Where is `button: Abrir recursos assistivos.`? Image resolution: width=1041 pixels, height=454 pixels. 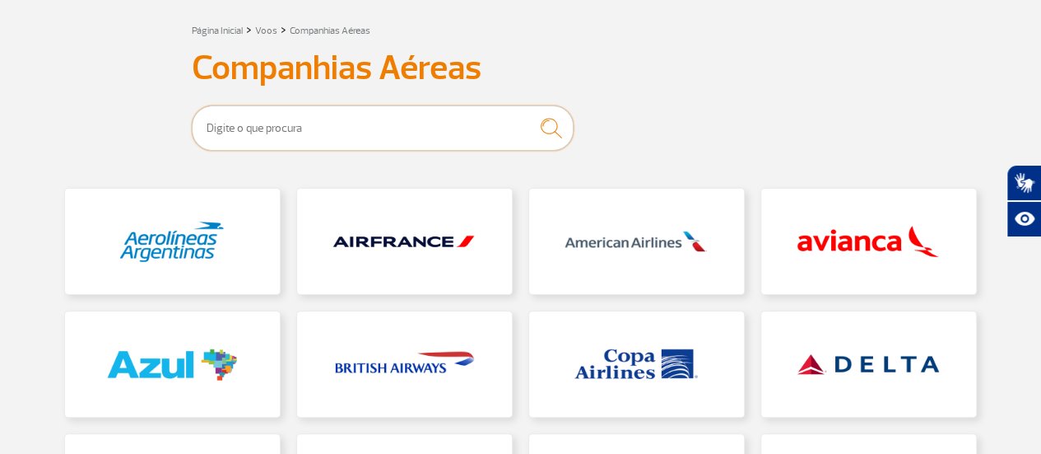
button: Abrir recursos assistivos. is located at coordinates (1024, 219).